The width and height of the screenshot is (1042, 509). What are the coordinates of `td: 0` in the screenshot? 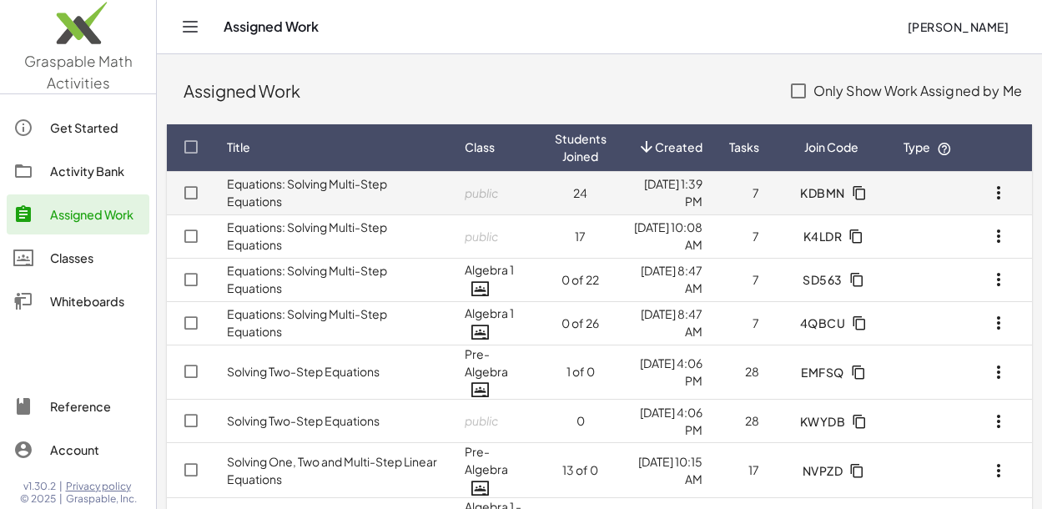 It's located at (580, 421).